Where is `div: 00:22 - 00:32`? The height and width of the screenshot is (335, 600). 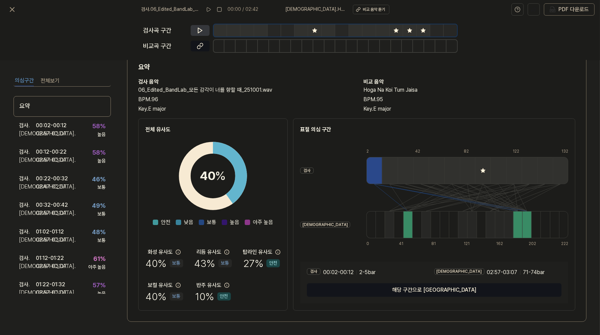 div: 00:22 - 00:32 is located at coordinates (52, 179).